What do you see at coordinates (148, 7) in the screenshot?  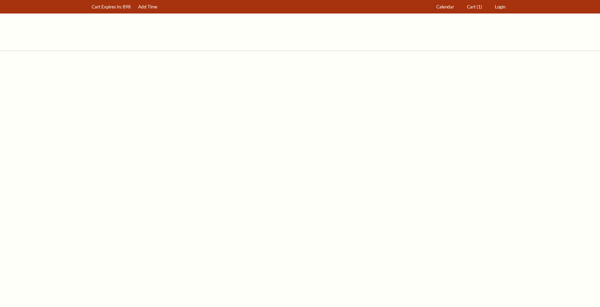 I see `a: Add Time` at bounding box center [148, 7].